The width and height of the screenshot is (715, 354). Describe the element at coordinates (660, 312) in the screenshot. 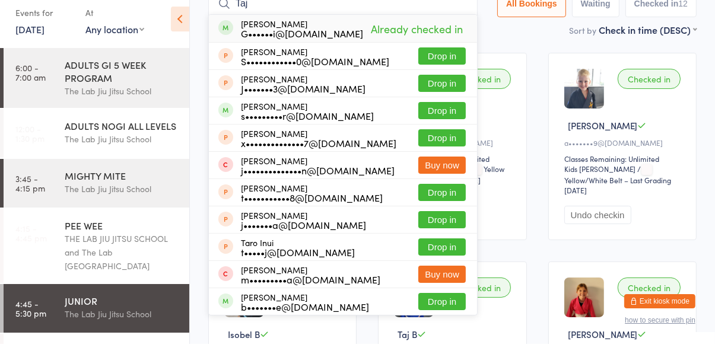

I see `button: Exit kiosk mode` at that location.